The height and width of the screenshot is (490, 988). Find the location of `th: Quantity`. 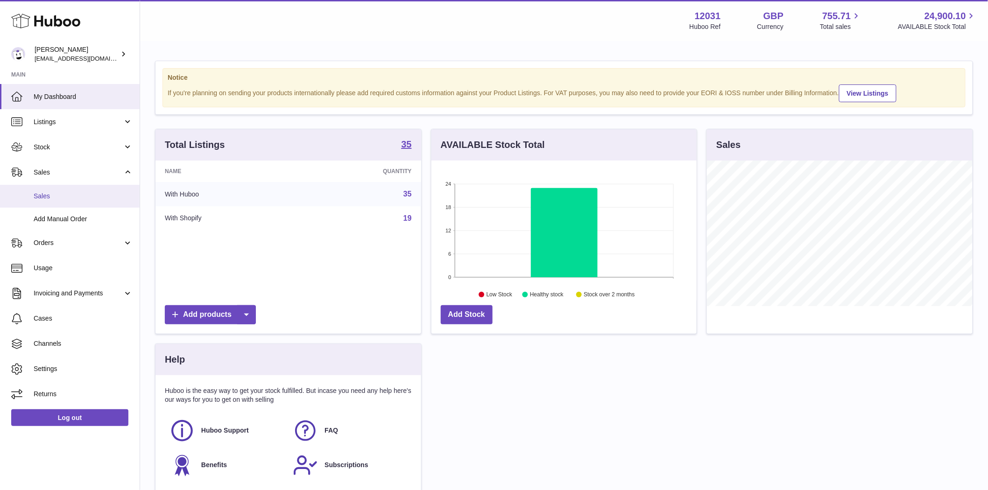

th: Quantity is located at coordinates (360, 171).